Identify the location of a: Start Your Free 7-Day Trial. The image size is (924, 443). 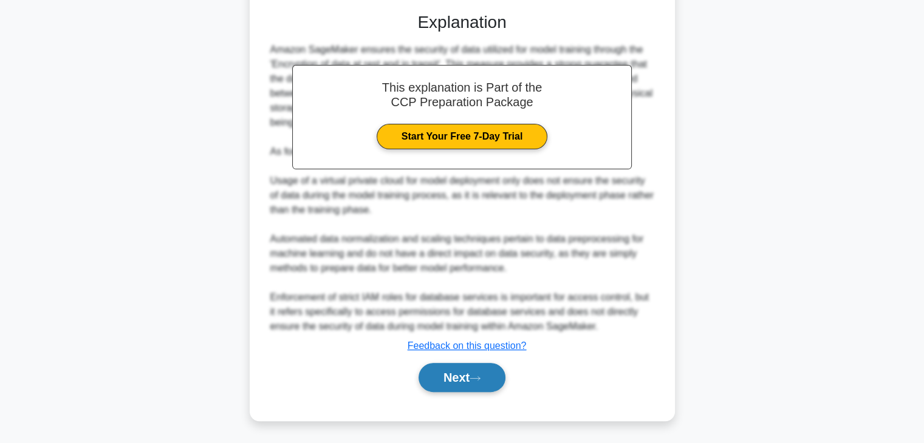
(462, 137).